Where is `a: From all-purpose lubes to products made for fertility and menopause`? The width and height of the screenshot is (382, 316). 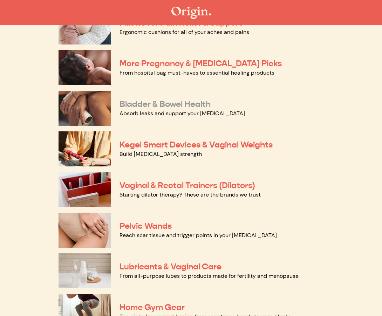
a: From all-purpose lubes to products made for fertility and menopause is located at coordinates (209, 276).